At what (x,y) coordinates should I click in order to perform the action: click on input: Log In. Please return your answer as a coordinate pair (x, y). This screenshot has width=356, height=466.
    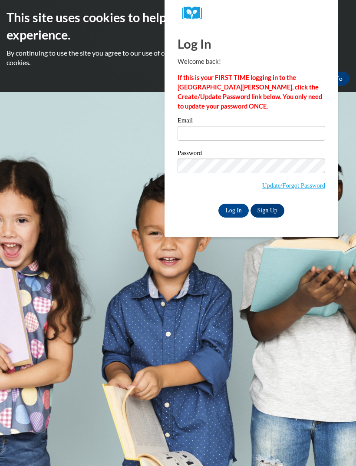
    Looking at the image, I should click on (233, 210).